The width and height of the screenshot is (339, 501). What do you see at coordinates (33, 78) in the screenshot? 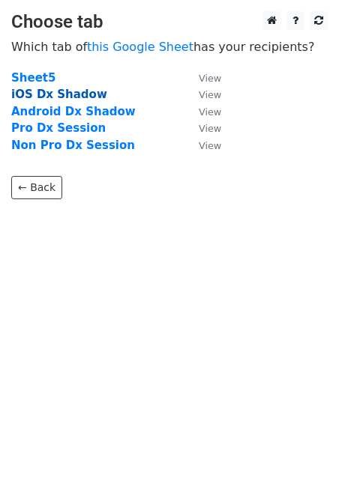
I see `strong: Sheet5` at bounding box center [33, 78].